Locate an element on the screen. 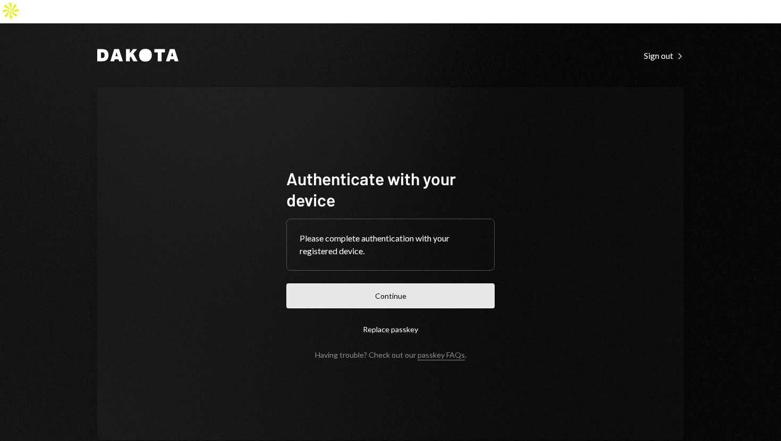  button: Replace passkey is located at coordinates (390, 329).